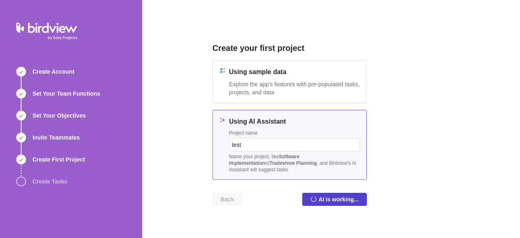 The height and width of the screenshot is (238, 520). I want to click on span: Set Your Team Functions, so click(66, 93).